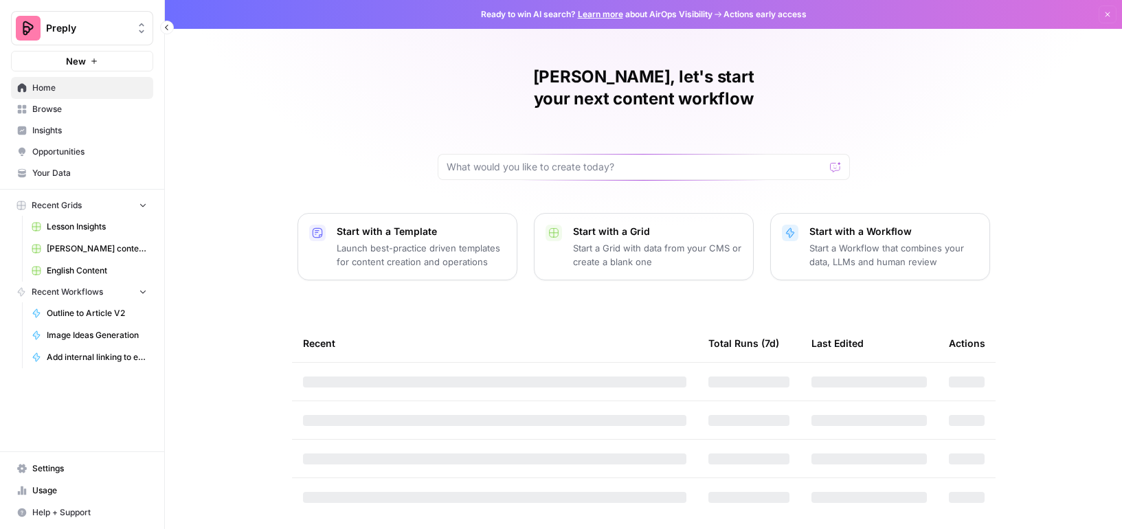 Image resolution: width=1122 pixels, height=529 pixels. I want to click on p: Start with a Template, so click(421, 232).